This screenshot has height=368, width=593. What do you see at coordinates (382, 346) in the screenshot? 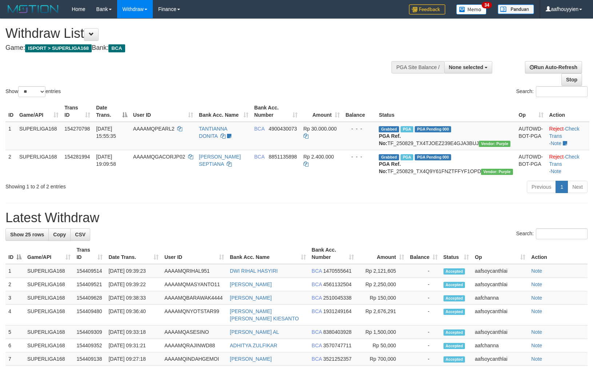
I see `td: Rp 50,000` at bounding box center [382, 346].